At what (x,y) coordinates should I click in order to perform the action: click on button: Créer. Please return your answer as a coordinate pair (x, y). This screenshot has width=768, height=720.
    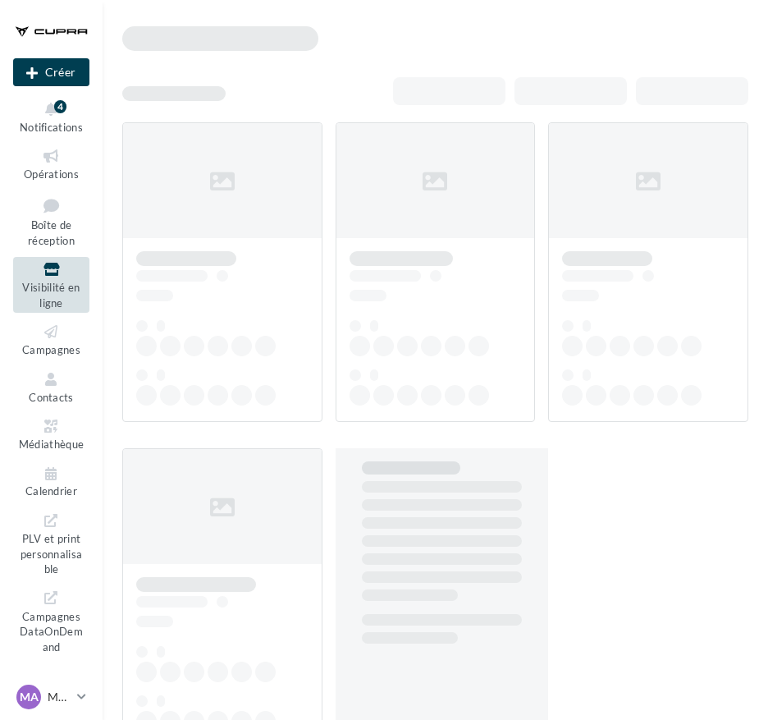
    Looking at the image, I should click on (51, 72).